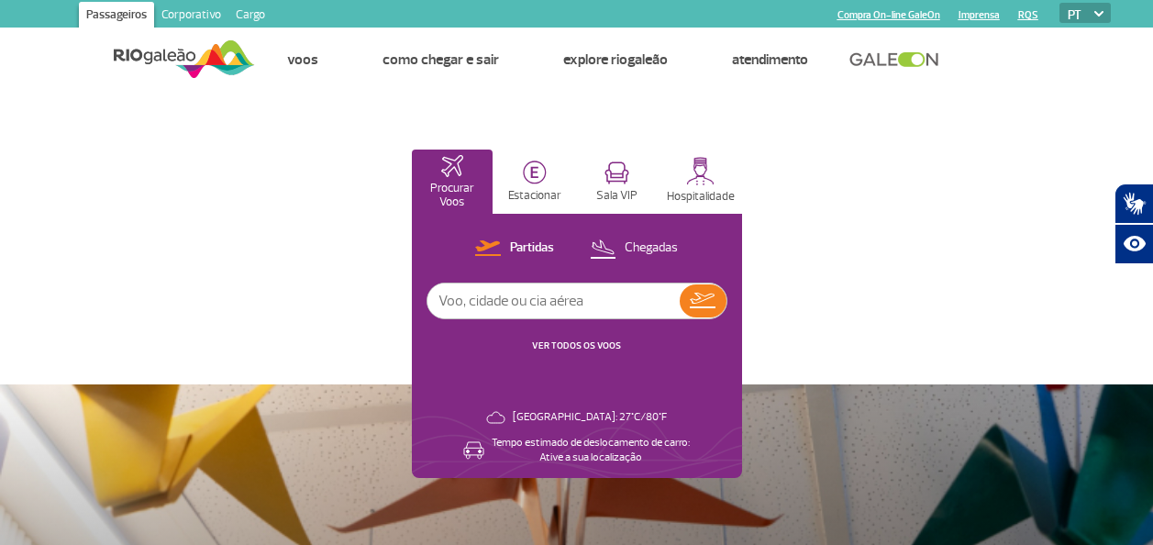 The height and width of the screenshot is (545, 1153). Describe the element at coordinates (452, 195) in the screenshot. I see `p: Procurar Voos` at that location.